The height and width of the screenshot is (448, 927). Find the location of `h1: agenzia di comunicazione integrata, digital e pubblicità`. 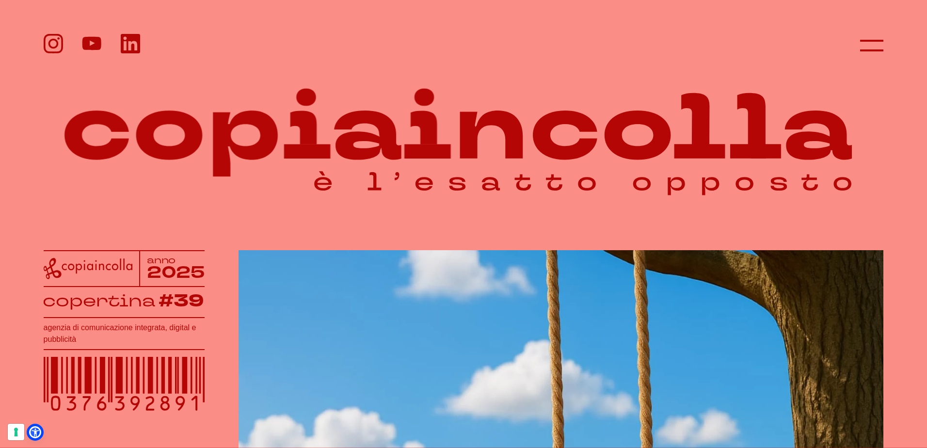

h1: agenzia di comunicazione integrata, digital e pubblicità is located at coordinates (124, 334).